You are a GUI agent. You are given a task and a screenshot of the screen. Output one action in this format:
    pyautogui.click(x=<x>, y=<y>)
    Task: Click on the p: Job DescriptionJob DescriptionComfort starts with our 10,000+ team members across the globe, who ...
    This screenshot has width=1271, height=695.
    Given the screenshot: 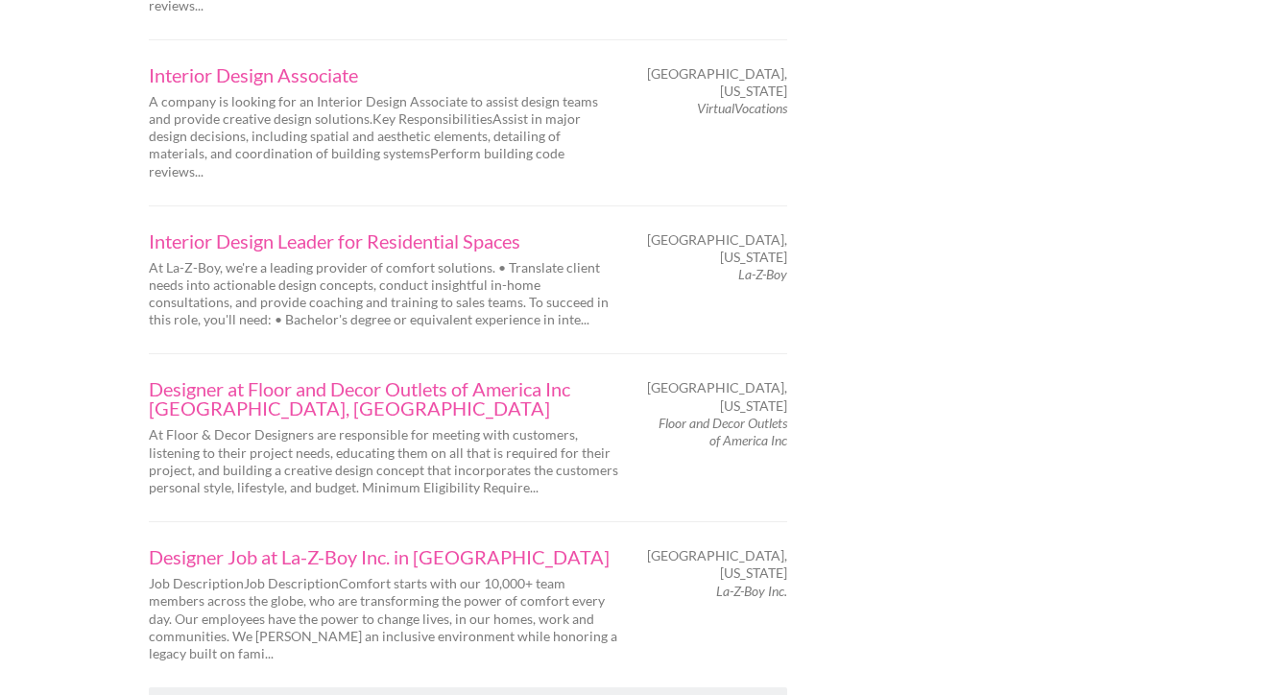 What is the action you would take?
    pyautogui.click(x=384, y=618)
    